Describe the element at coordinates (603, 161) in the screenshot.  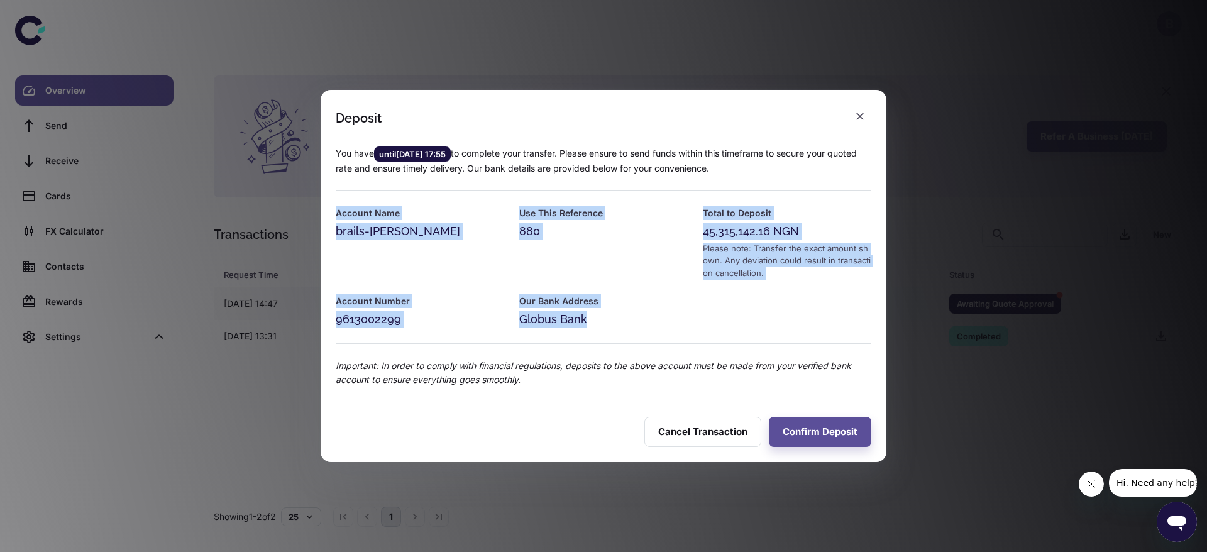
I see `p: You have to complete your transfer. Please ensure to send funds within this timeframe to secure y...` at that location.